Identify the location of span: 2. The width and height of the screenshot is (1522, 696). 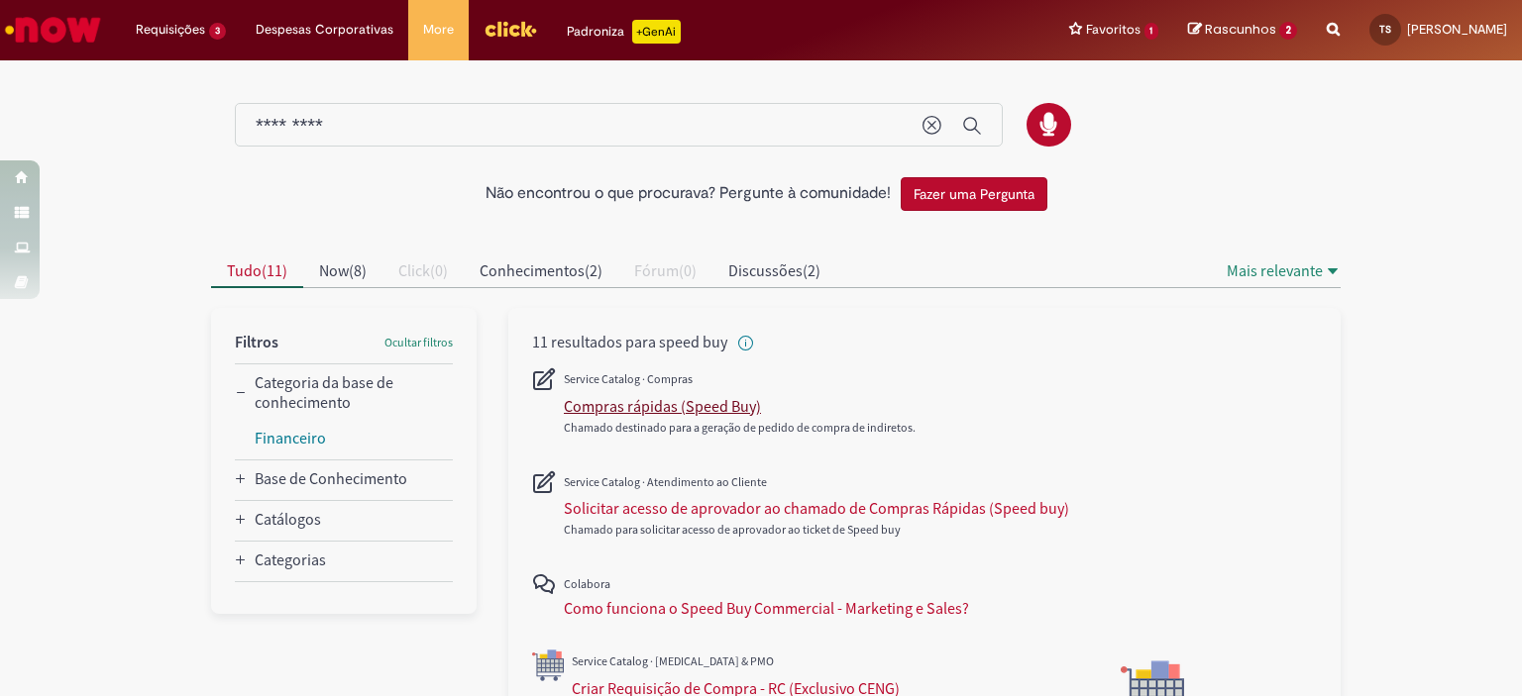
(1288, 31).